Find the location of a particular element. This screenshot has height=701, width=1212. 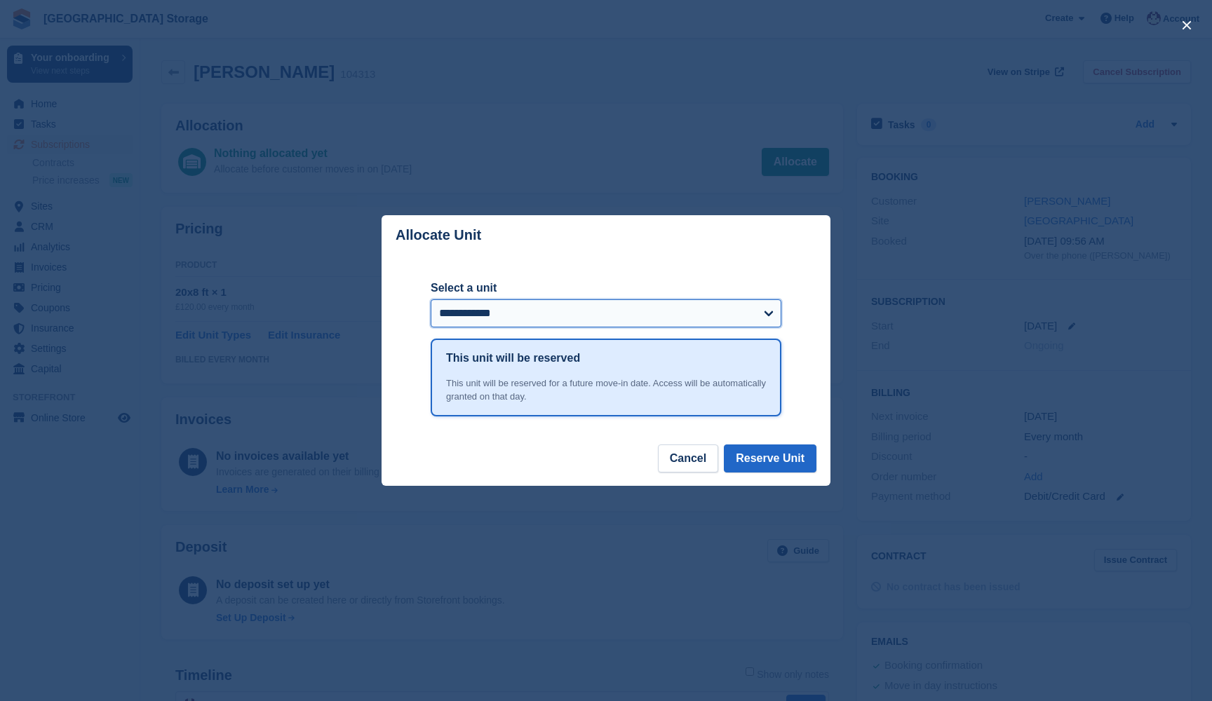

p: Allocate Unit is located at coordinates (438, 235).